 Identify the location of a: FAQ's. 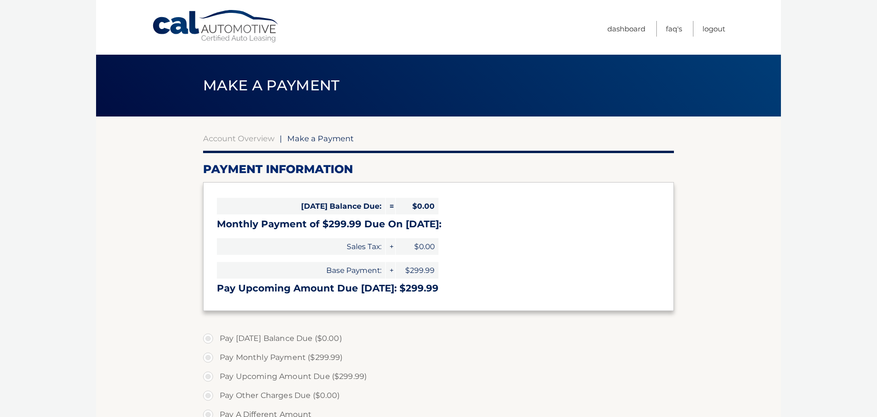
(674, 29).